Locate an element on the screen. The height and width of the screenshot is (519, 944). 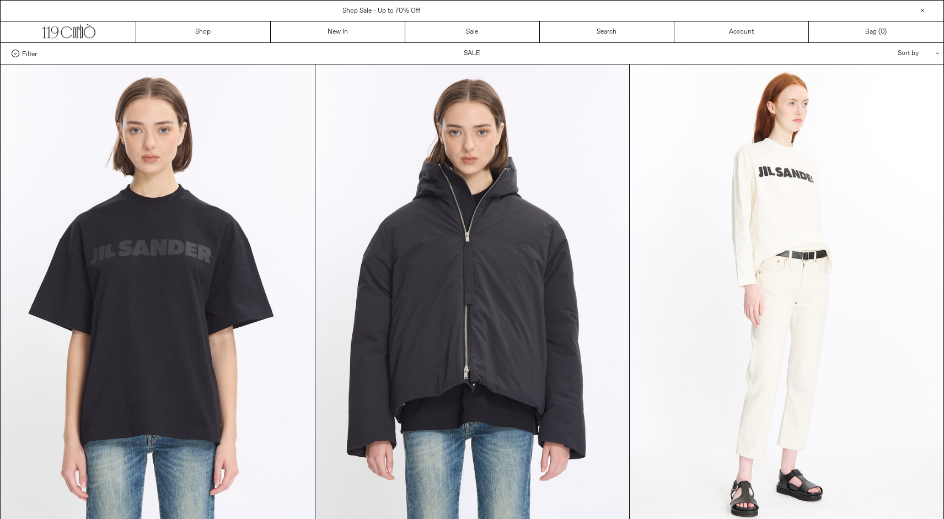
a: Bag () is located at coordinates (876, 32).